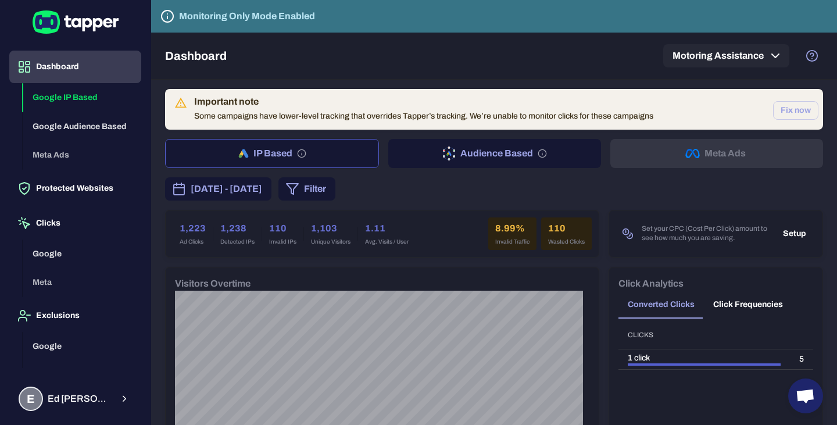  I want to click on div: Some campaigns have lower-level tracking that overrides Tapper’s tracking. We’re unable to monito..., so click(424, 109).